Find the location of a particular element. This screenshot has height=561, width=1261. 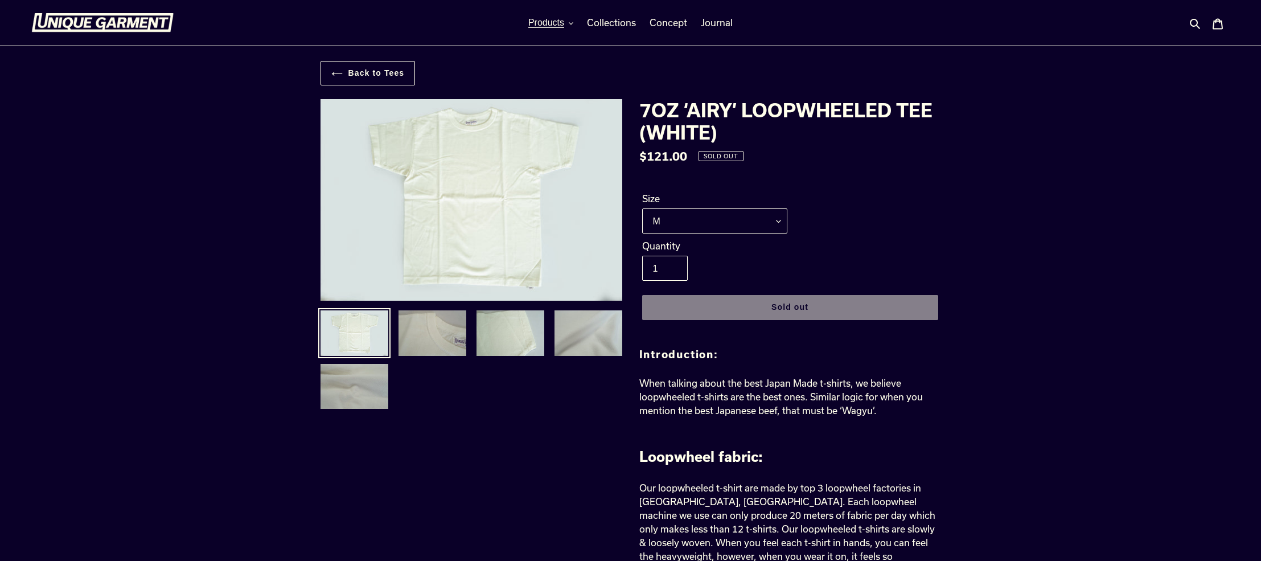

span: Loopwheel fabric: is located at coordinates (701, 456).